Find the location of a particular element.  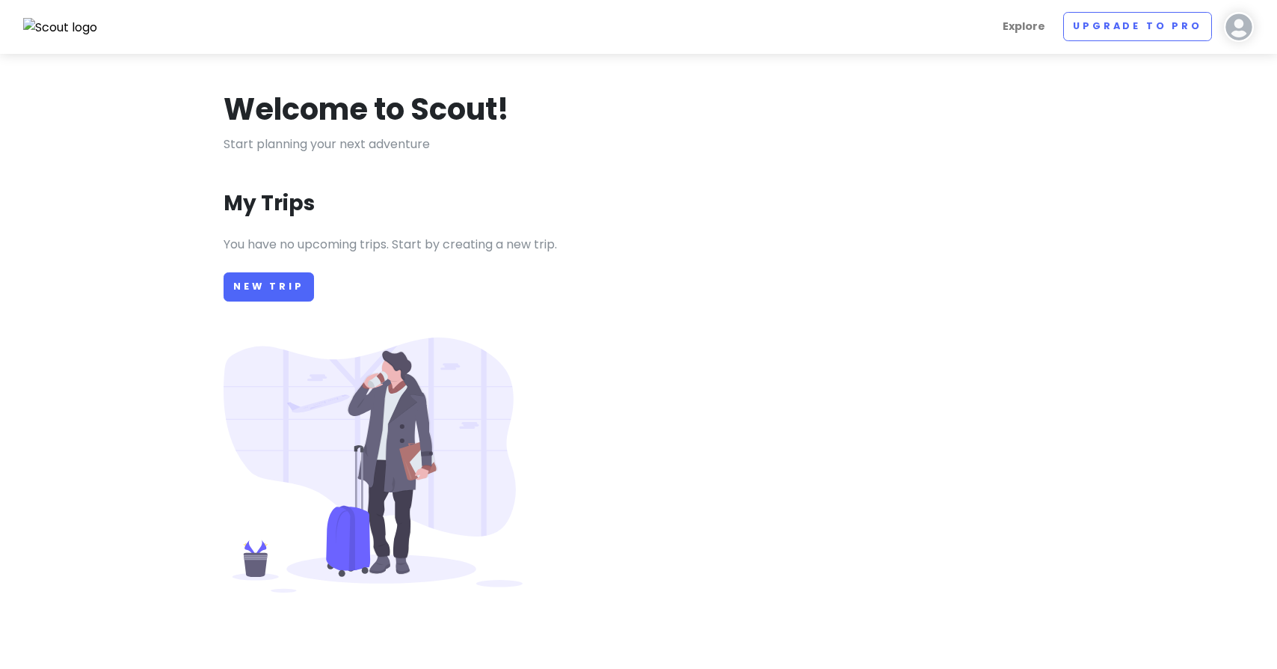

a: Upgrade to Pro is located at coordinates (1137, 26).